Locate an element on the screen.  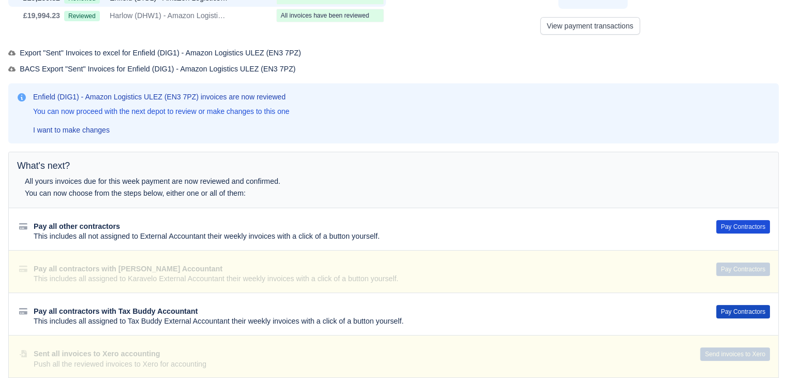
div: Pay all contractors with Tax Buddy Accountant is located at coordinates (362, 312).